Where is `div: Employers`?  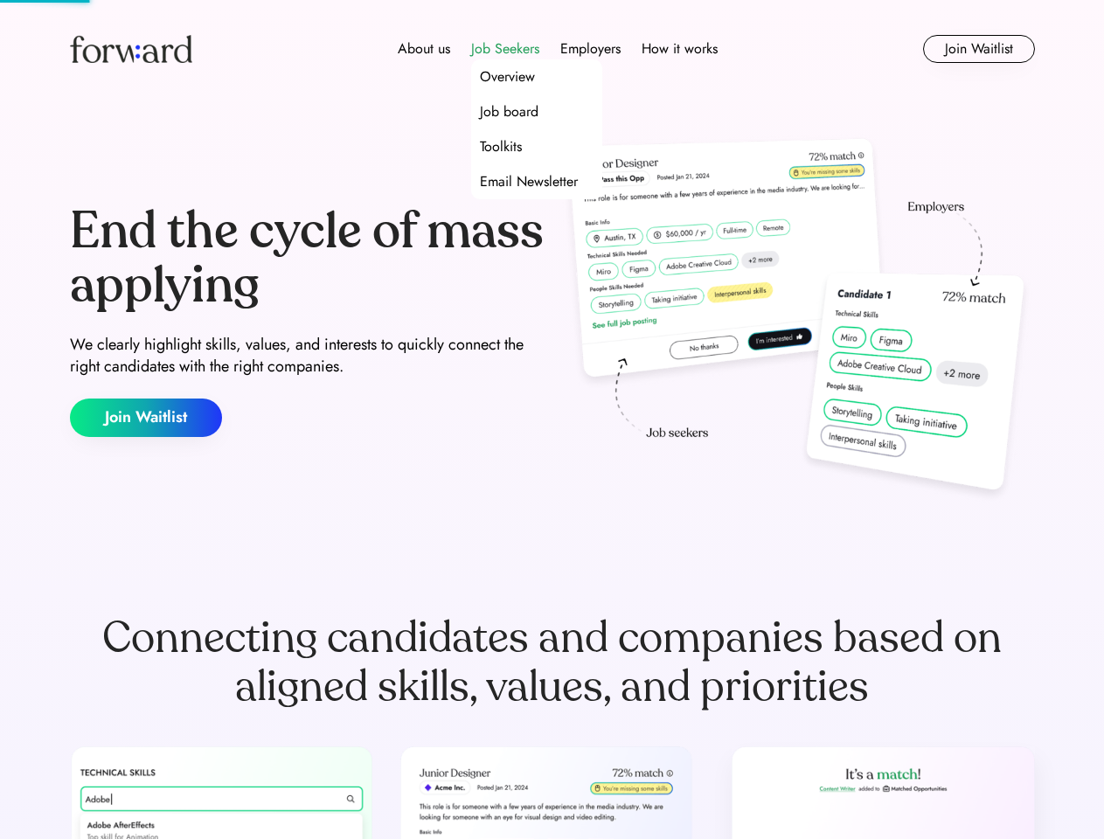 div: Employers is located at coordinates (590, 49).